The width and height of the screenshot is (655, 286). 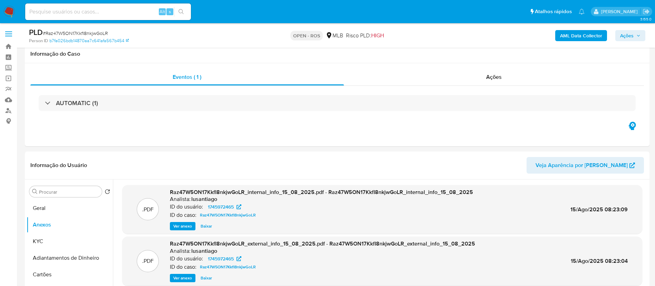 What do you see at coordinates (630, 36) in the screenshot?
I see `button: Ações` at bounding box center [630, 36].